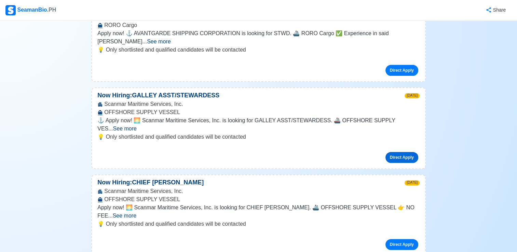 Image resolution: width=517 pixels, height=252 pixels. I want to click on div: AVANTGARDE SHIPPING CORPORATION RORO Cargo, so click(258, 21).